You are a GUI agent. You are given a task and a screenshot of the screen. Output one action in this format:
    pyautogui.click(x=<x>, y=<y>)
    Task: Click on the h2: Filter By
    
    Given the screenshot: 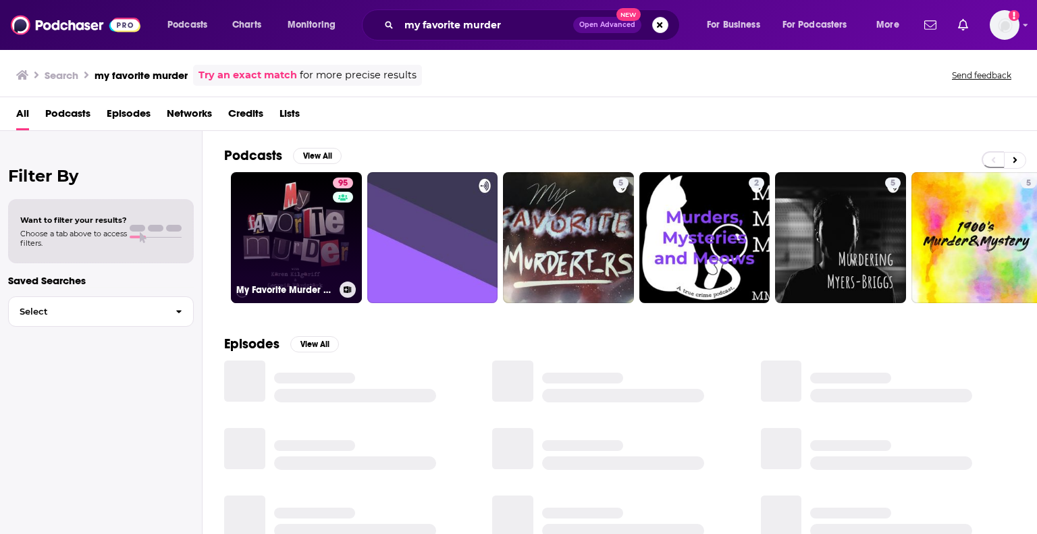 What is the action you would take?
    pyautogui.click(x=101, y=175)
    